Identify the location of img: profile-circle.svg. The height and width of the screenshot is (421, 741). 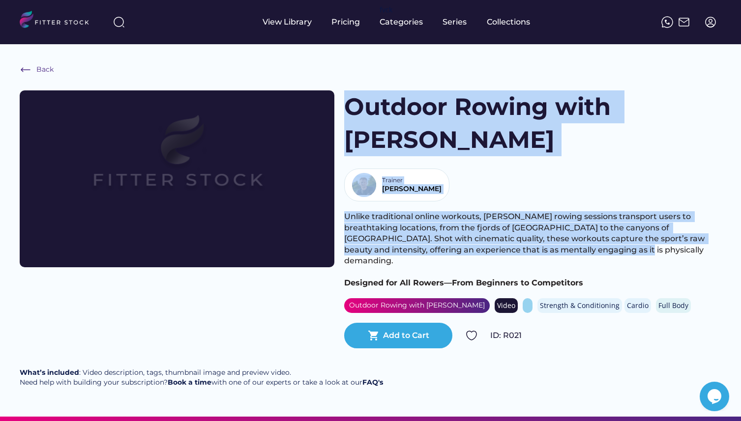
(711, 22).